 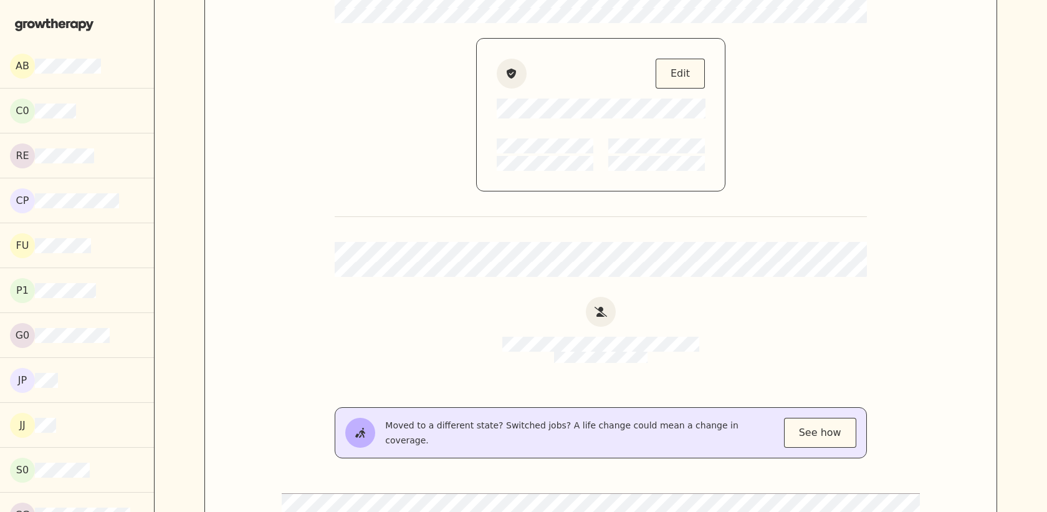 What do you see at coordinates (22, 425) in the screenshot?
I see `div: JJ` at bounding box center [22, 425].